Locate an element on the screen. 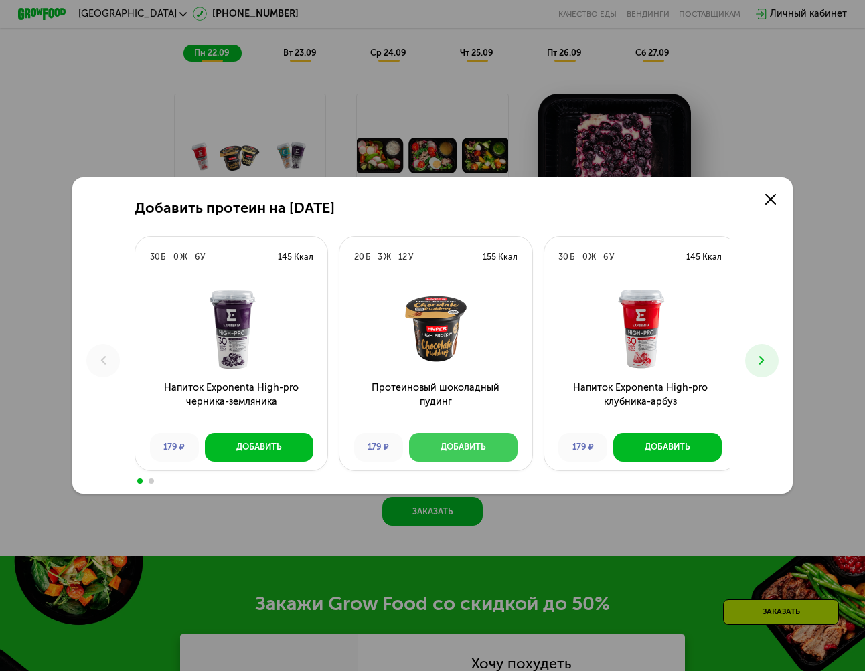  h3: Протеиновый шоколадный пудинг is located at coordinates (435, 402).